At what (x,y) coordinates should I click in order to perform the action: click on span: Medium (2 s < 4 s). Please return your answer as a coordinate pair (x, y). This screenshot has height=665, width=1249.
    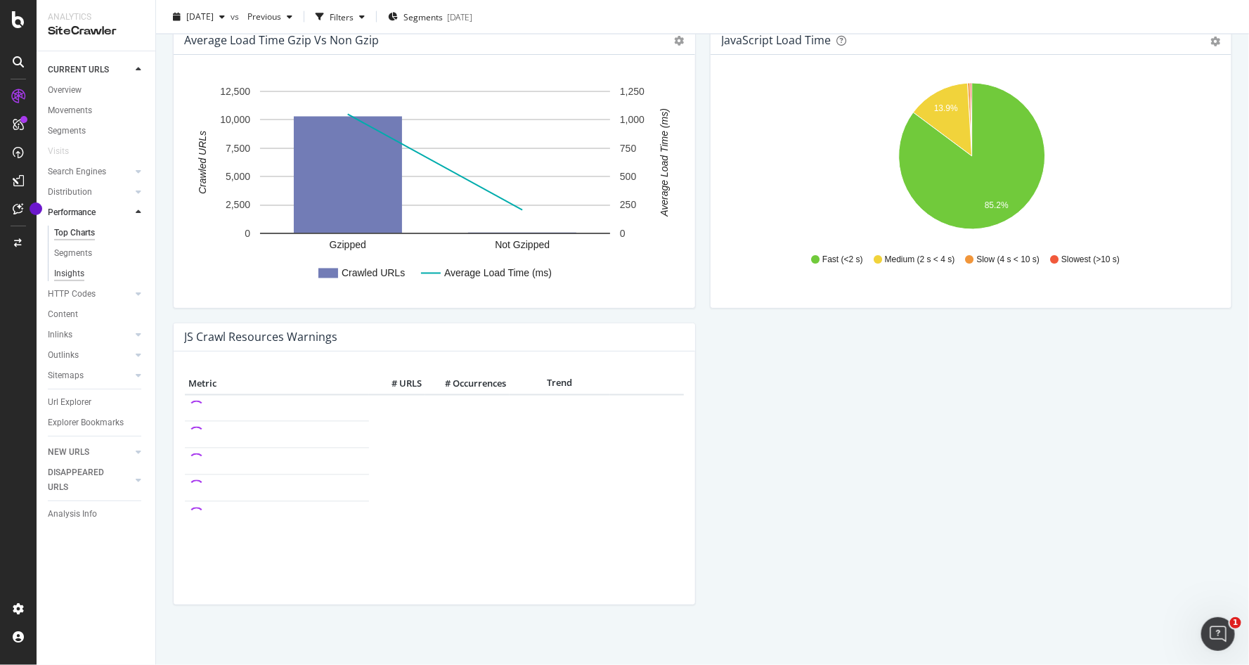
    Looking at the image, I should click on (920, 259).